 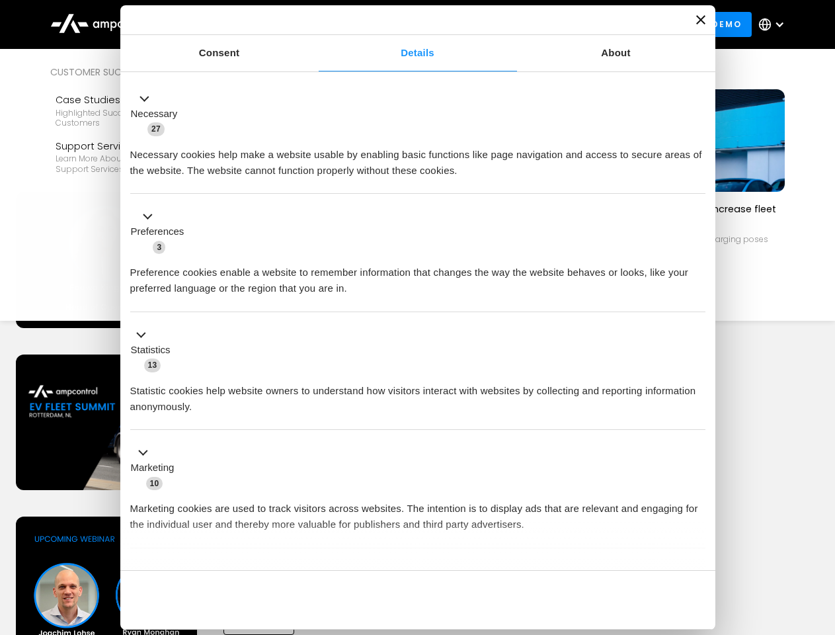 What do you see at coordinates (154, 350) in the screenshot?
I see `button: Statistics (13)` at bounding box center [154, 350].